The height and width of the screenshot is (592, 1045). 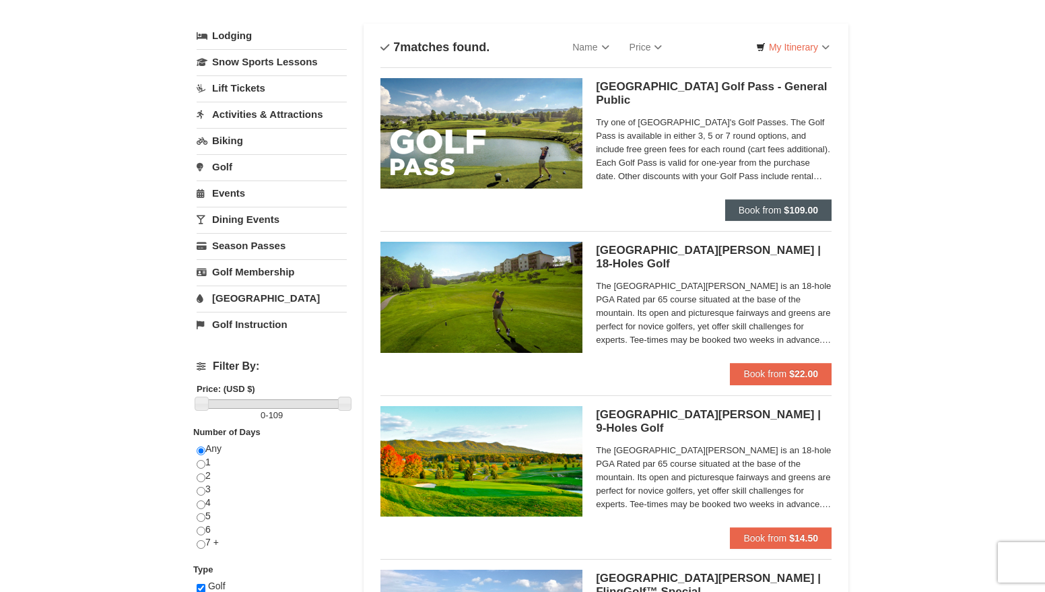 I want to click on strong: $14.50, so click(x=803, y=538).